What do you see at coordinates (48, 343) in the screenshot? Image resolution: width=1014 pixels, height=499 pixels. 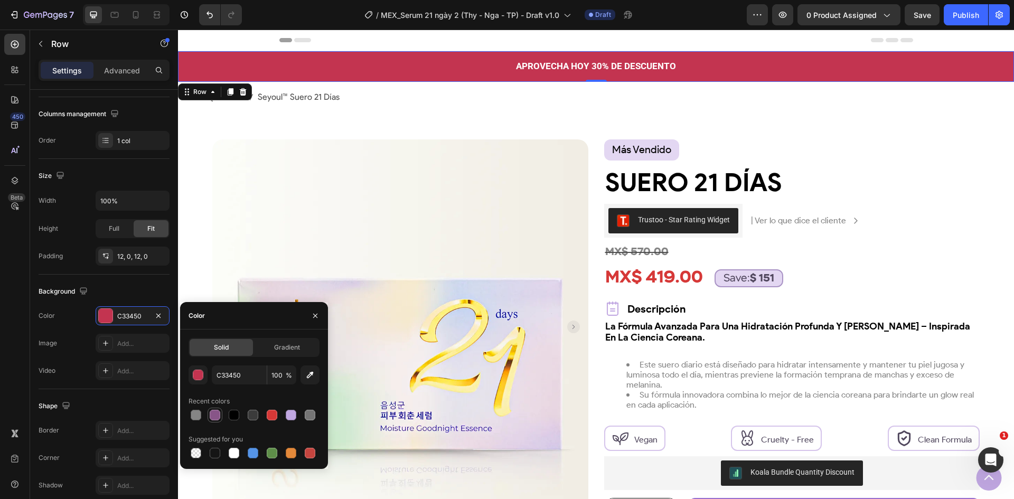 I see `div: Image` at bounding box center [48, 343].